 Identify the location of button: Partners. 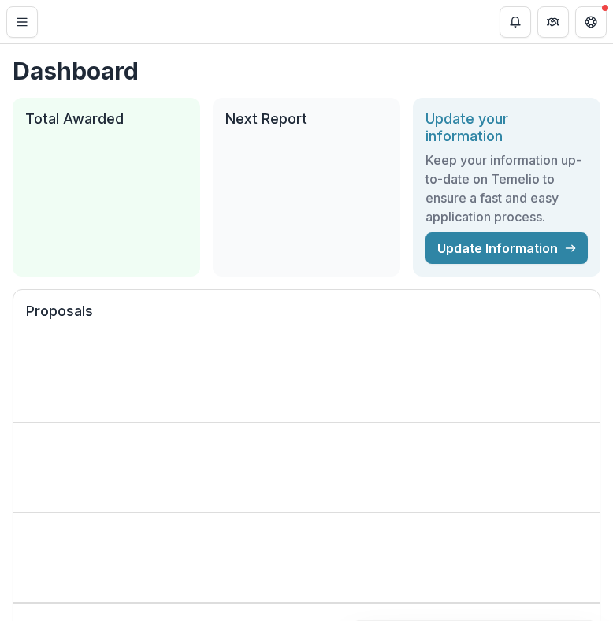
(553, 22).